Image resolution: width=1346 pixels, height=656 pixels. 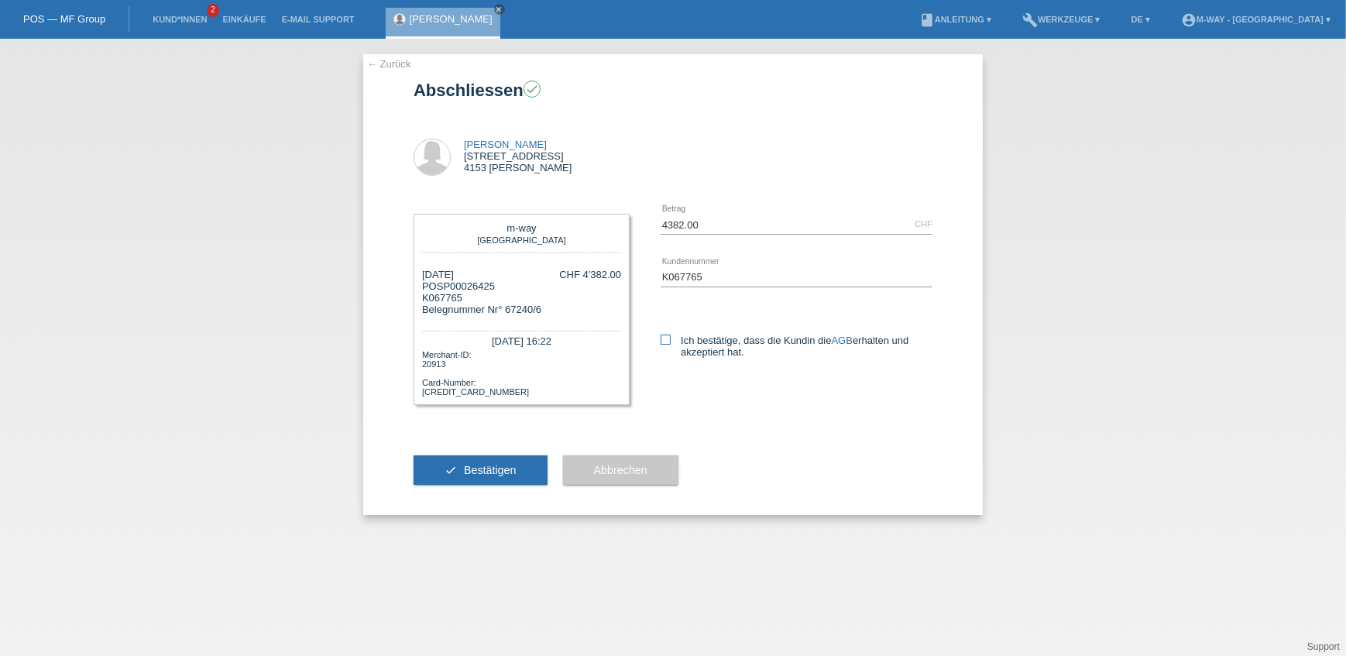 What do you see at coordinates (318, 19) in the screenshot?
I see `a: E-Mail Support` at bounding box center [318, 19].